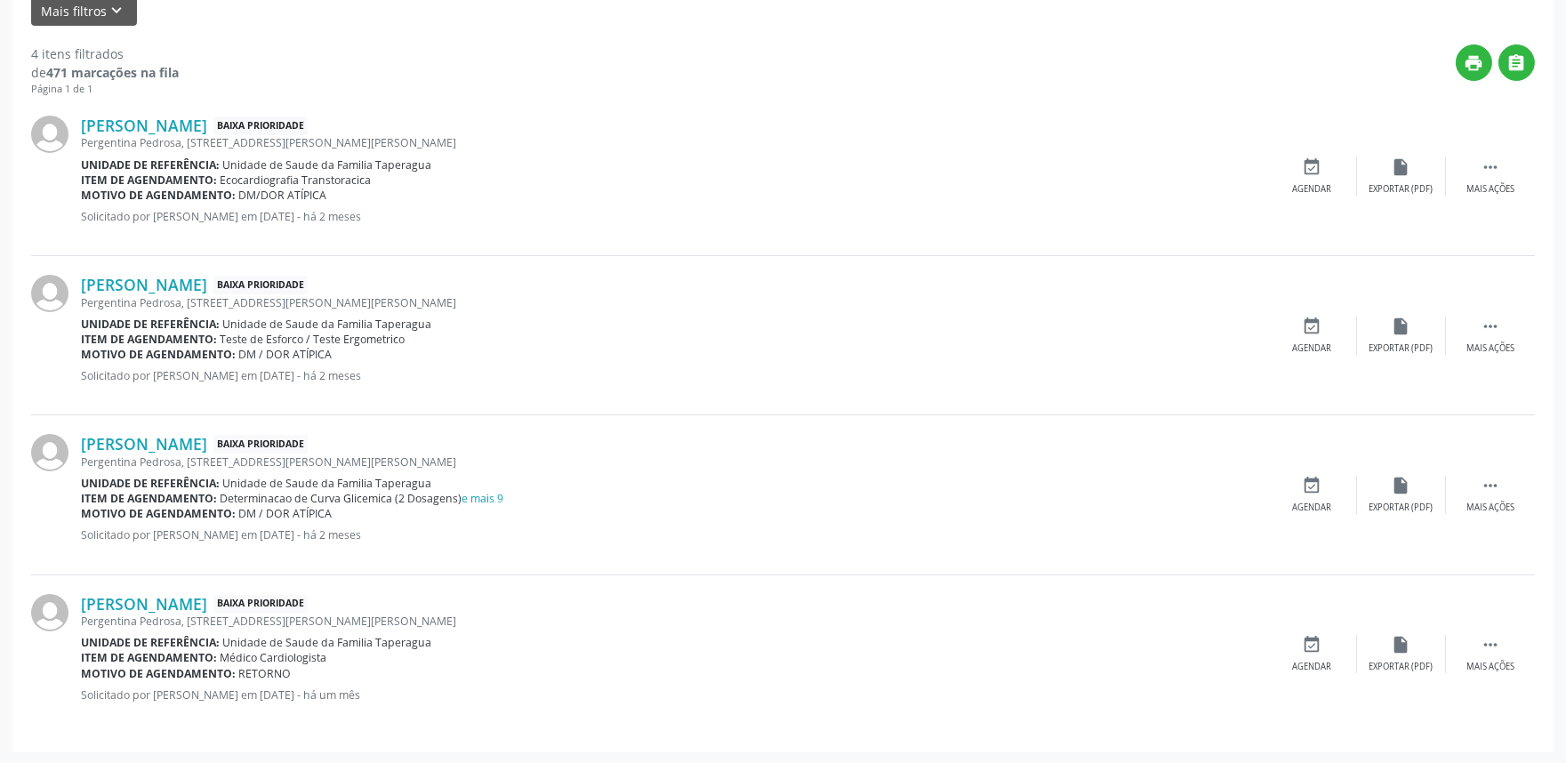 The width and height of the screenshot is (1566, 763). Describe the element at coordinates (265, 673) in the screenshot. I see `span: RETORNO` at that location.